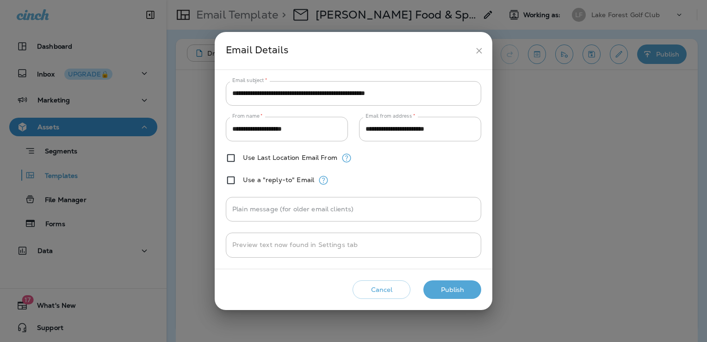  Describe the element at coordinates (290, 157) in the screenshot. I see `label: Use Last Location Email From` at that location.